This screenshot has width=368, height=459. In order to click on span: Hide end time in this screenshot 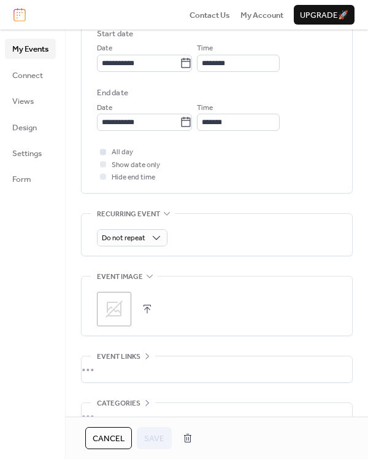, I will do `click(133, 177)`.